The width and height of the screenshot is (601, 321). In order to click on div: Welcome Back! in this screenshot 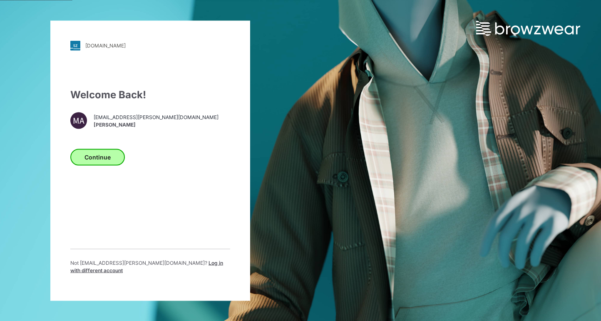, I will do `click(150, 95)`.